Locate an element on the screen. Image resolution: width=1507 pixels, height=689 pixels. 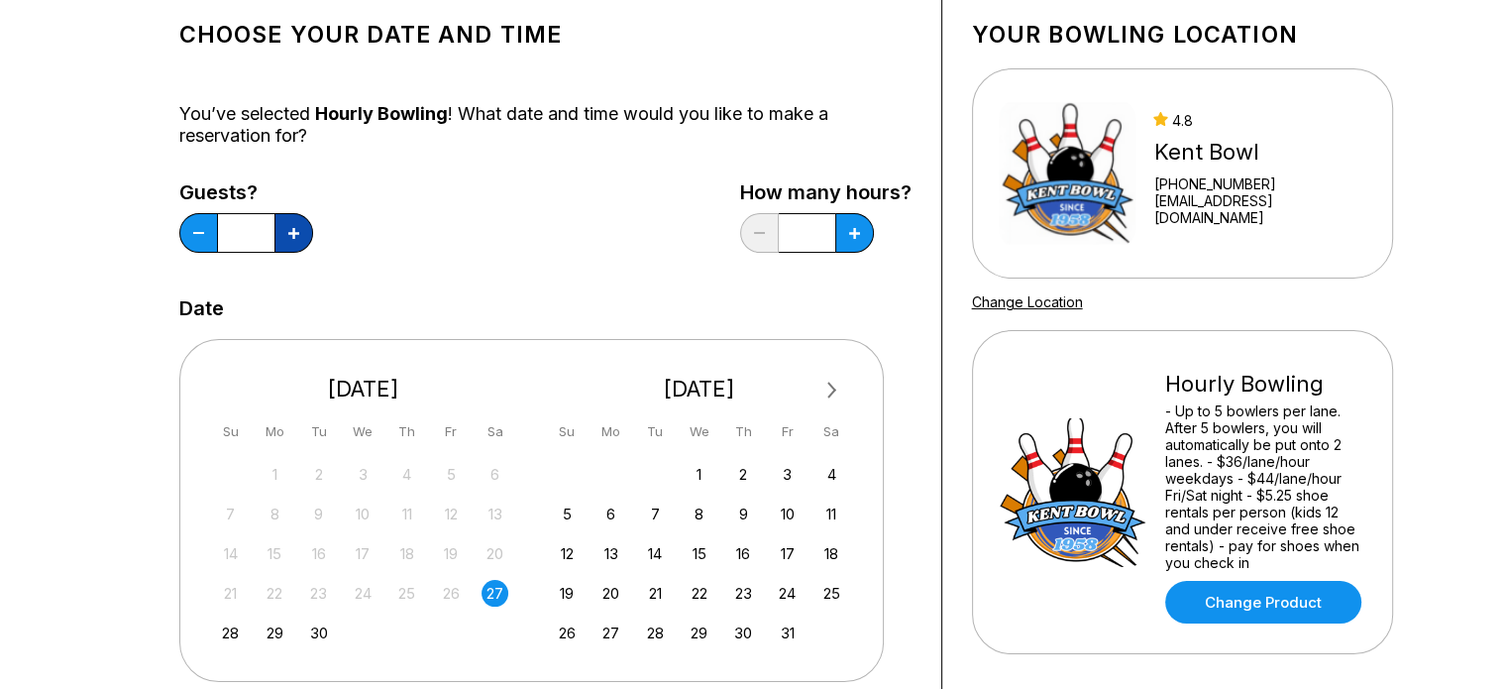
div: Choose Tuesday, October 7th, 2025 is located at coordinates (655, 513).